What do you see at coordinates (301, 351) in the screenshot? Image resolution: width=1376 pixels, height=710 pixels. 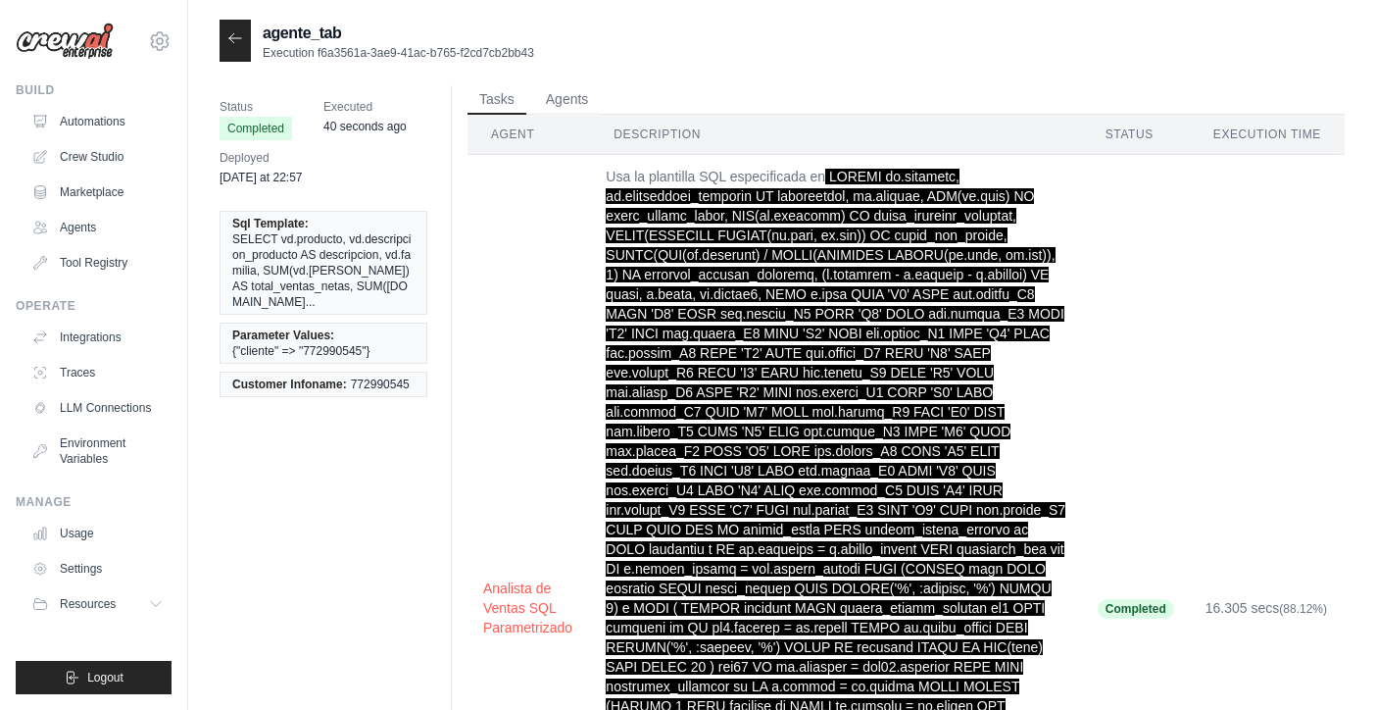 I see `span: {"cliente" => "772990545"}` at bounding box center [301, 351].